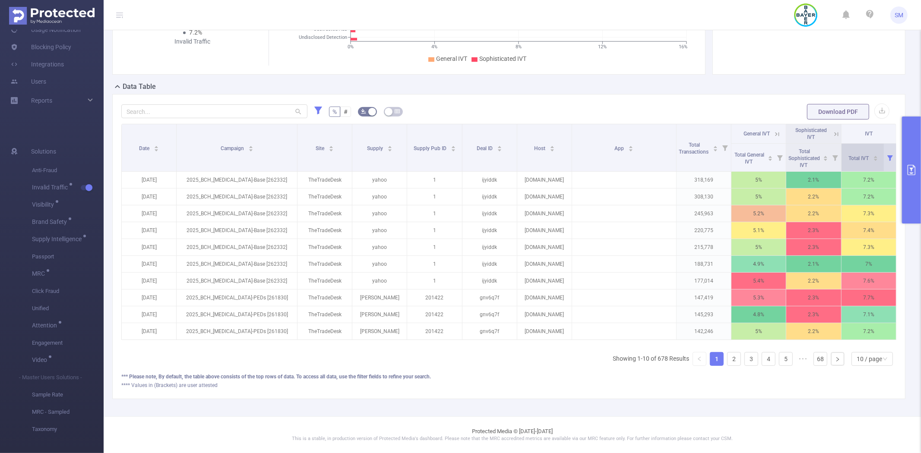 The height and width of the screenshot is (453, 921). What do you see at coordinates (512, 439) in the screenshot?
I see `p: This is a stable, in production version of Protected Media's dashboard. Please note that the MRC ...` at bounding box center [512, 439].